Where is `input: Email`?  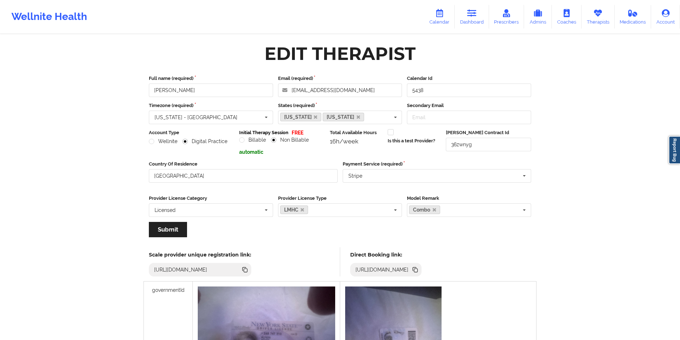
input: Email is located at coordinates (469, 117).